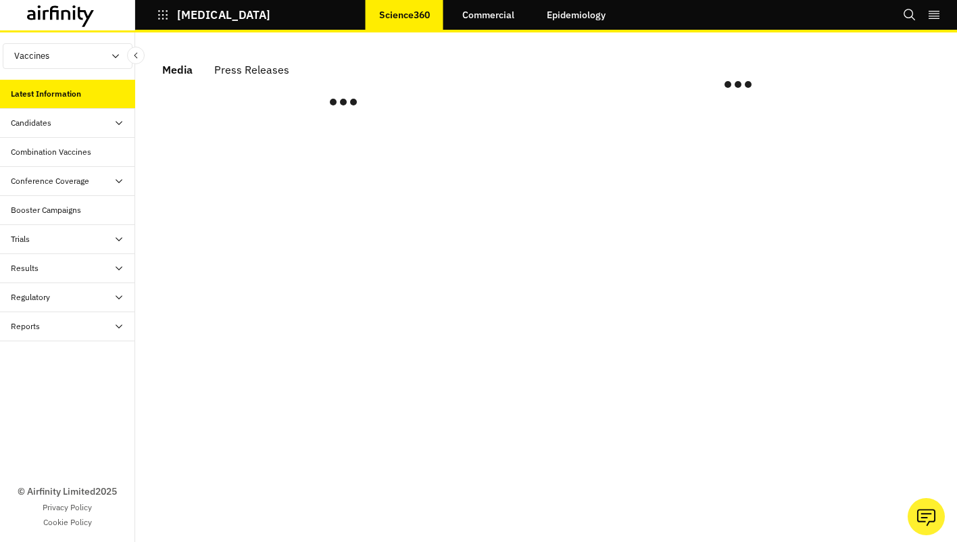 The width and height of the screenshot is (957, 542). What do you see at coordinates (251, 70) in the screenshot?
I see `div: Press Releases` at bounding box center [251, 70].